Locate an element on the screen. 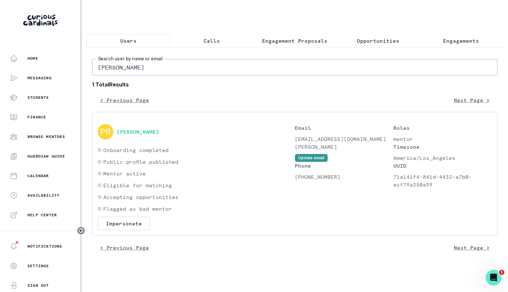 The width and height of the screenshot is (508, 292). button: Toggle sidebar is located at coordinates (81, 231).